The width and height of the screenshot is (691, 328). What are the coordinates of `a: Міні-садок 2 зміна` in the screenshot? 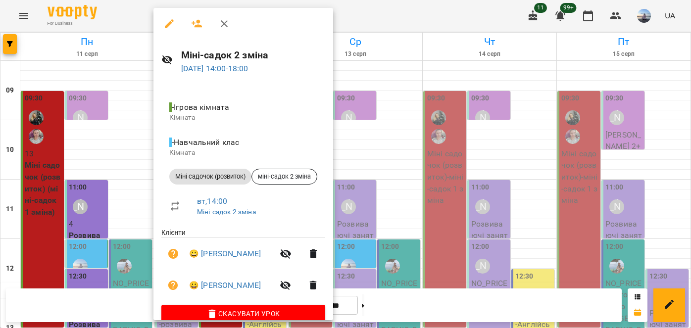 It's located at (226, 212).